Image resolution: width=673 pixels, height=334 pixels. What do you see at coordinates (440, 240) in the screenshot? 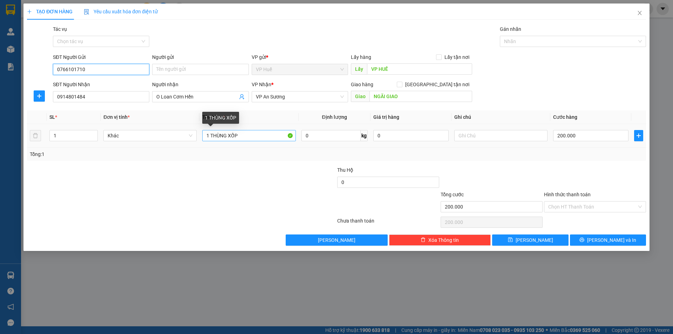
I see `button: deleteXóa Thông tin` at bounding box center [440, 240].